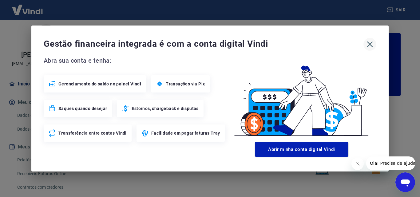  I want to click on button: Abrir minha conta digital Vindi, so click(302, 150).